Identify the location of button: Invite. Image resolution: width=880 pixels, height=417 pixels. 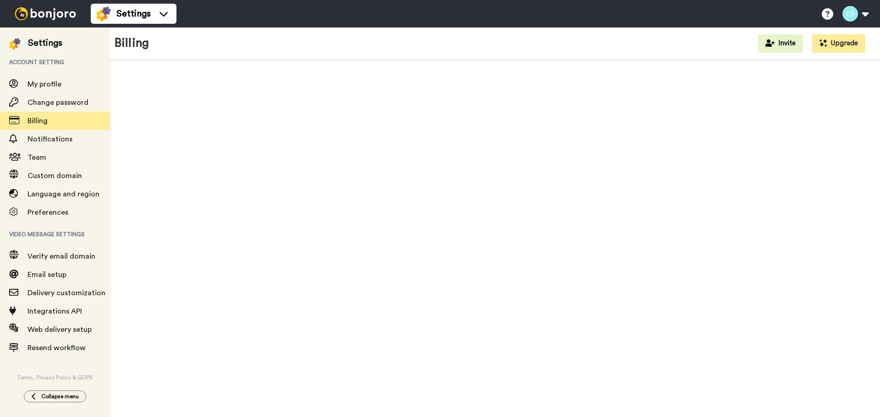
(780, 44).